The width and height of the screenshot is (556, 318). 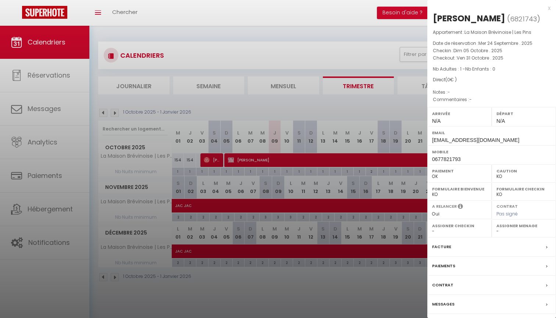 I want to click on label: Formulaire Bienvenue, so click(x=460, y=189).